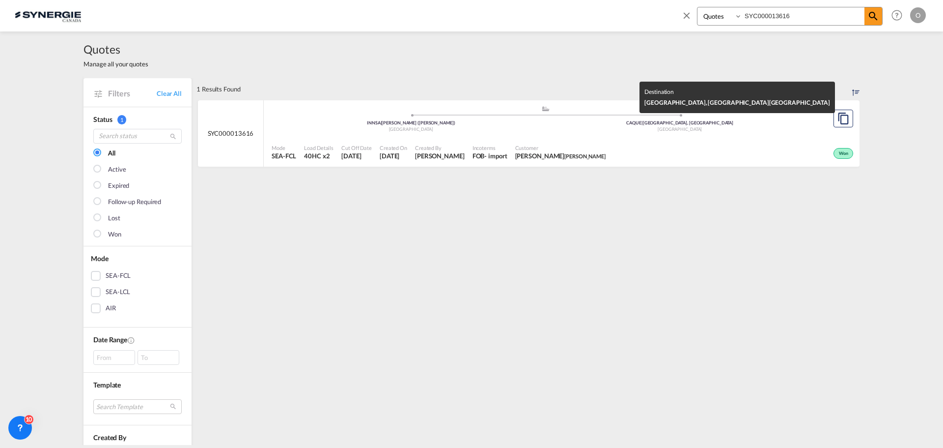 The image size is (943, 448). I want to click on div: FOB, so click(479, 156).